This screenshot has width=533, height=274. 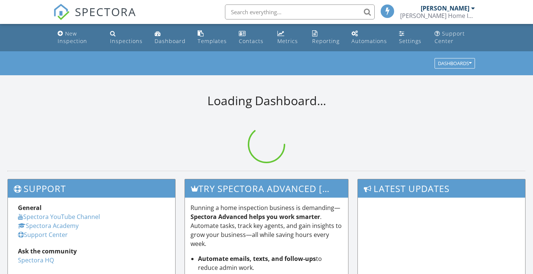 What do you see at coordinates (77, 37) in the screenshot?
I see `a: New Inspection` at bounding box center [77, 37].